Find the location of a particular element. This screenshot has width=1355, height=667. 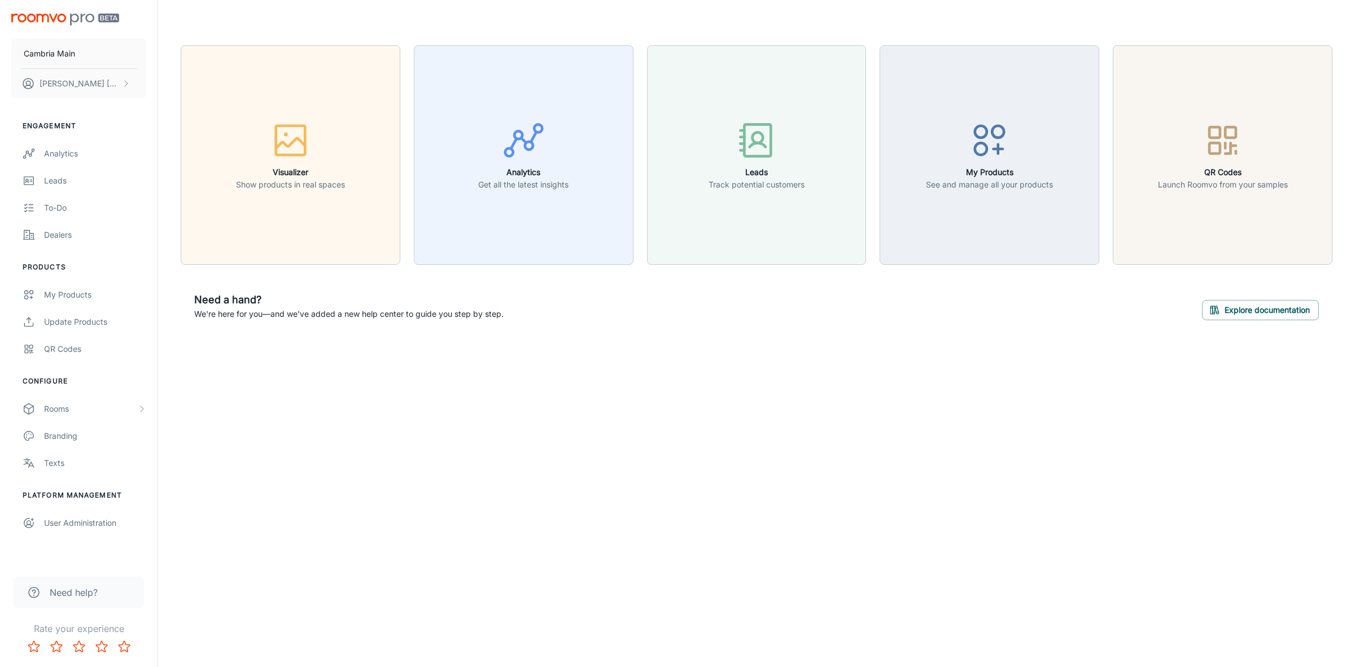

h6: Need a hand? is located at coordinates (349, 300).